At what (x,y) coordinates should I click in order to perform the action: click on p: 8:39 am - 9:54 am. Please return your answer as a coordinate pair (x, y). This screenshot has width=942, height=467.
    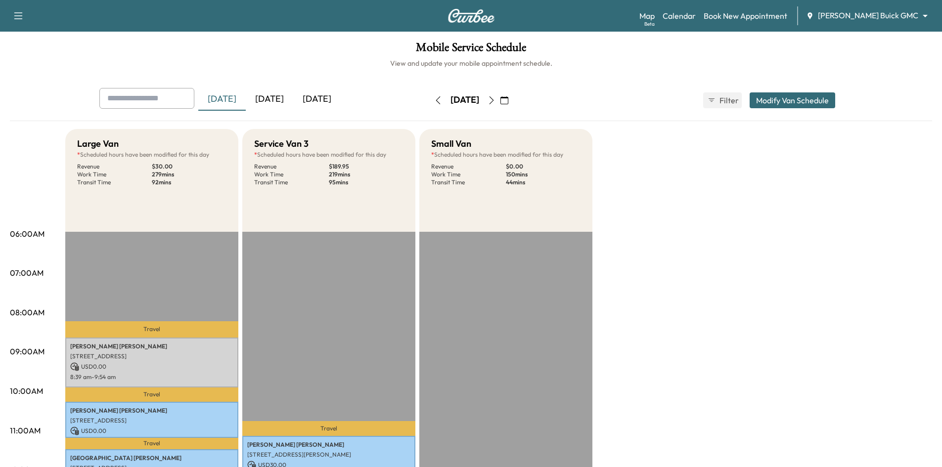
    Looking at the image, I should click on (152, 377).